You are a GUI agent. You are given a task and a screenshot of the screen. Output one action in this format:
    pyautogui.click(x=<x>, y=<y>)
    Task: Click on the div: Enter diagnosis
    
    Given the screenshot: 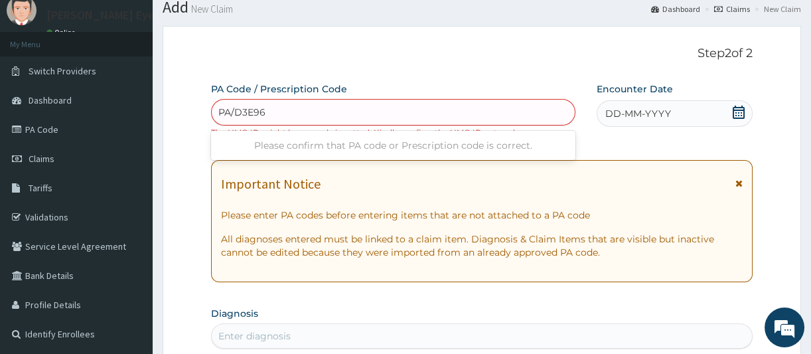 What is the action you would take?
    pyautogui.click(x=254, y=336)
    